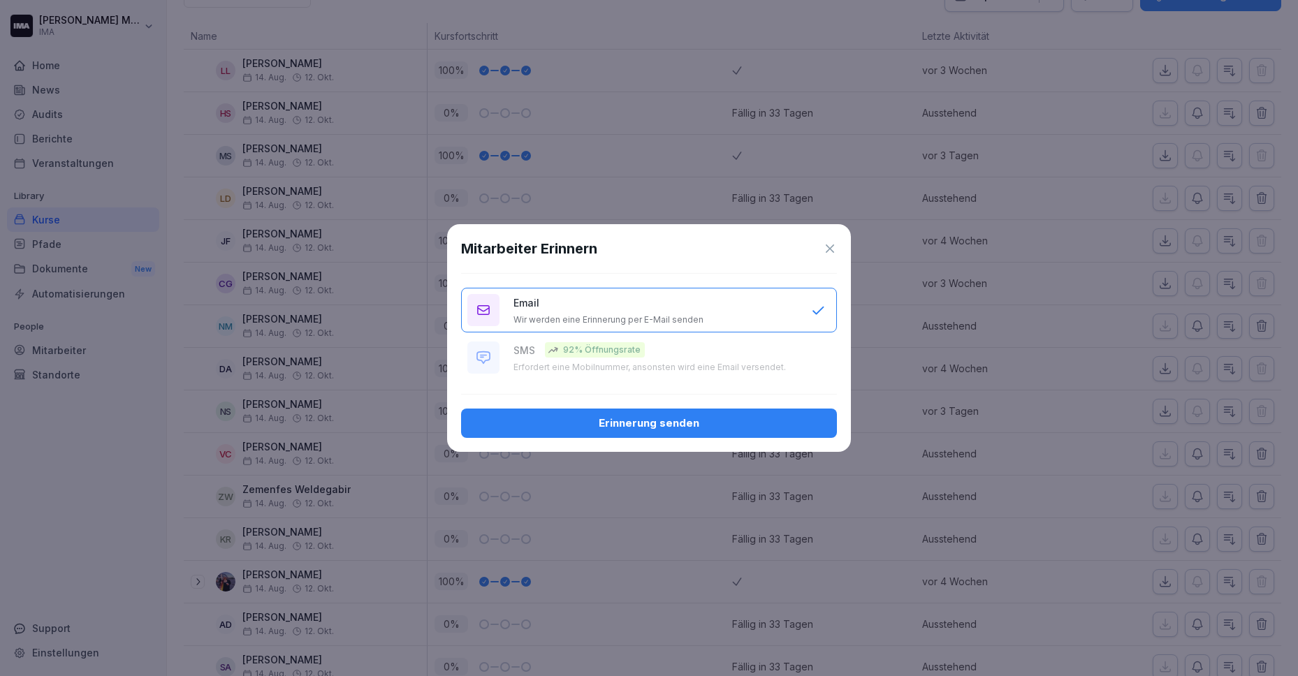 Image resolution: width=1298 pixels, height=676 pixels. What do you see at coordinates (649, 423) in the screenshot?
I see `div: Erinnerung senden` at bounding box center [649, 423].